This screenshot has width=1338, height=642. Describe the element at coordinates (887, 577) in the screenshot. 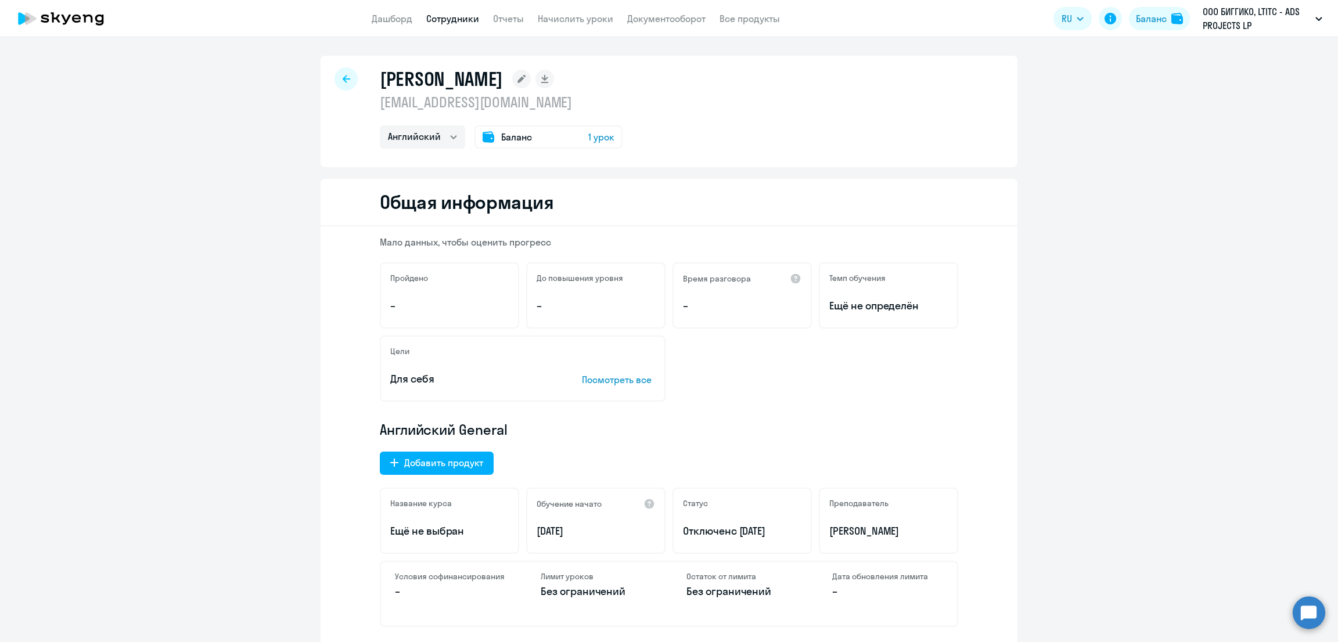

I see `h4: Дата обновления лимита` at that location.